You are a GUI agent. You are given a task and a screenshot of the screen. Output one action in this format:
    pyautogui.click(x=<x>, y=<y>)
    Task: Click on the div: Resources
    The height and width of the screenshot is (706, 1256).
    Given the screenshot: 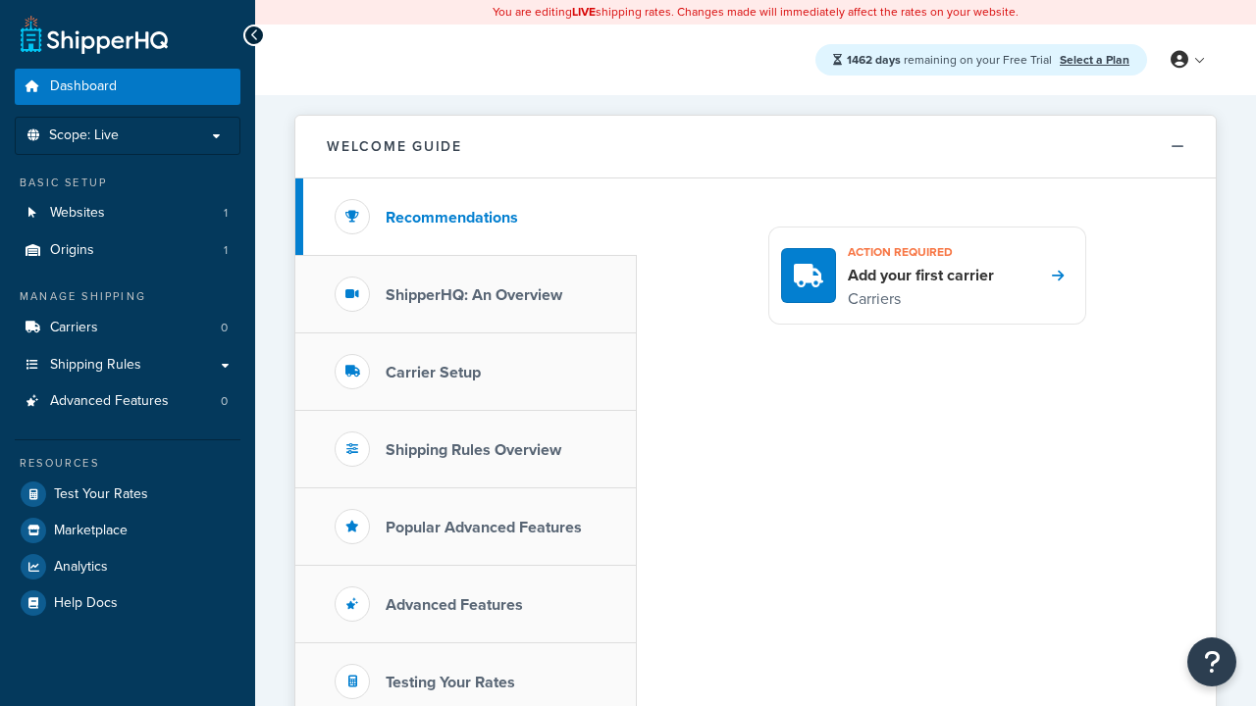 What is the action you would take?
    pyautogui.click(x=128, y=463)
    